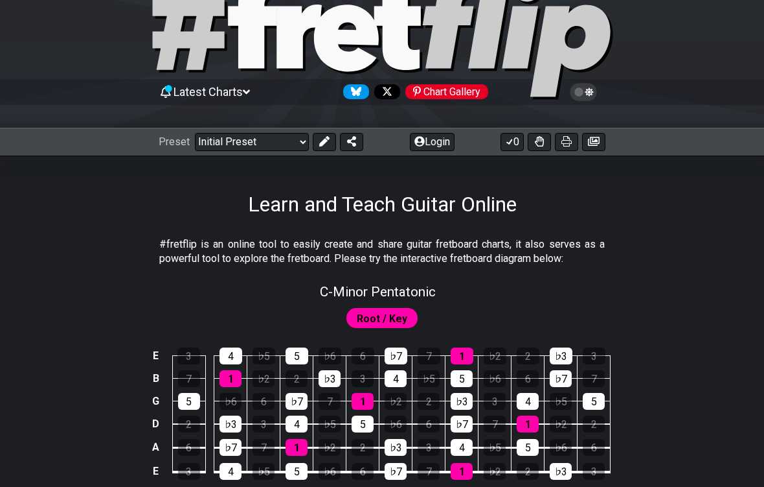 This screenshot has width=764, height=487. I want to click on span: Toggle light / dark theme, so click(584, 92).